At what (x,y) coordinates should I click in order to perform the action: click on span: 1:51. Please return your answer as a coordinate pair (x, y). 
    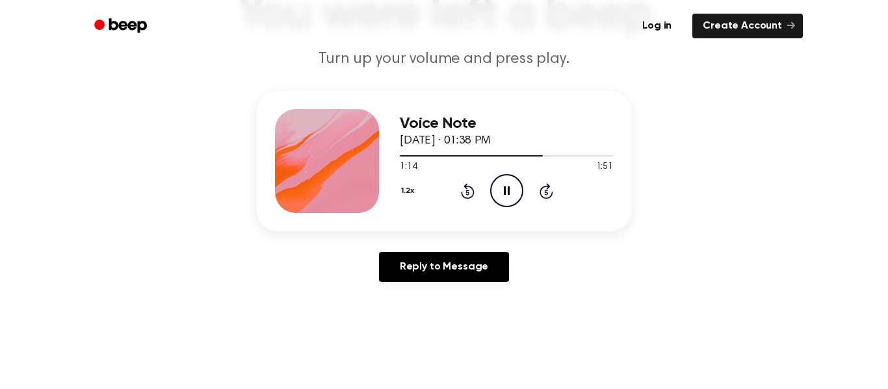
    Looking at the image, I should click on (604, 167).